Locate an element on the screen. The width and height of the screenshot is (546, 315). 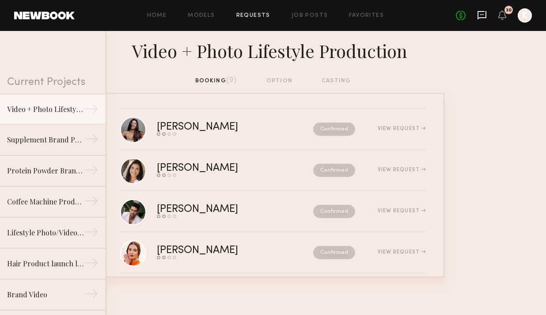
div: Coffee Machine Production is located at coordinates (46, 202).